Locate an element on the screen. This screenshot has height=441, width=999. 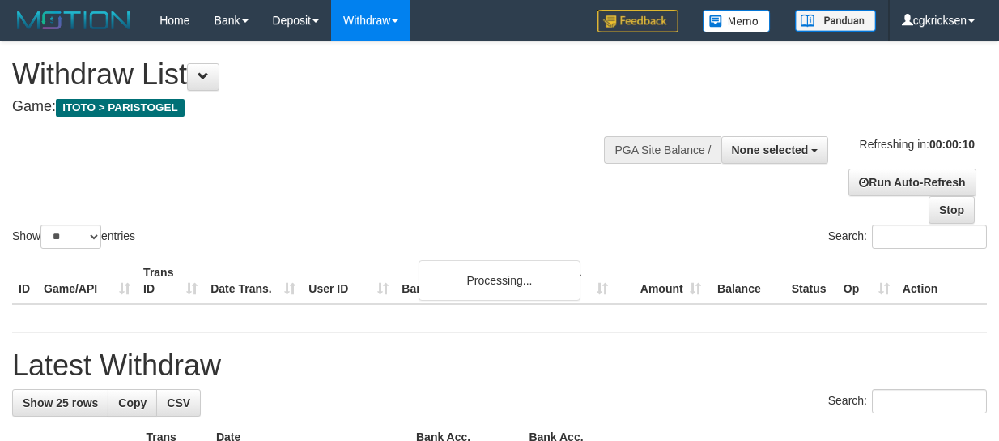
img: MOTION_logo.png is located at coordinates (74, 20).